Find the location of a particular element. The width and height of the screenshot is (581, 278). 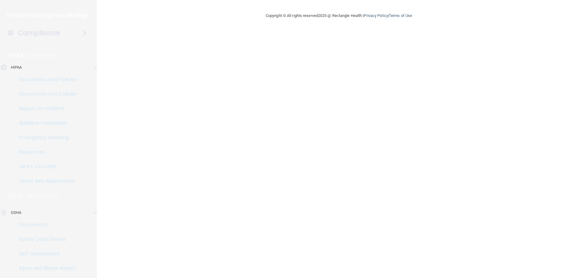

p: Business Associates is located at coordinates (45, 123).